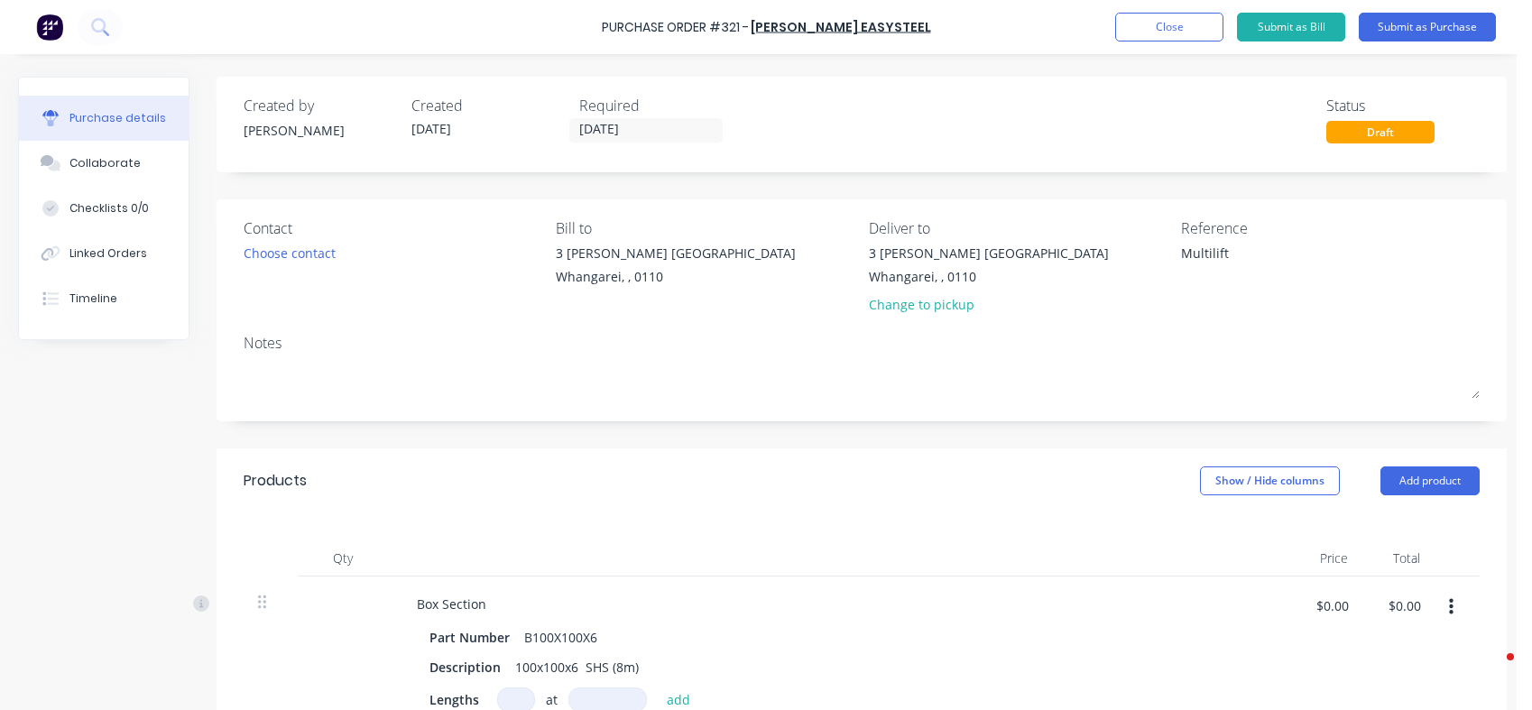  Describe the element at coordinates (1381, 132) in the screenshot. I see `div: Draft` at that location.